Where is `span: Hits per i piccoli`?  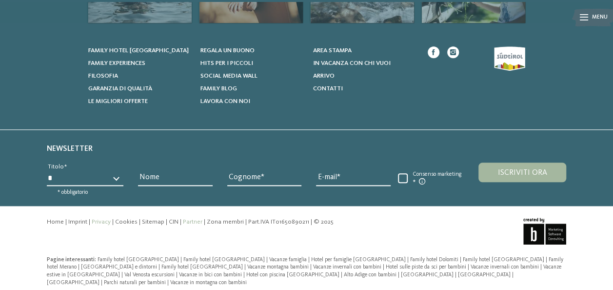 span: Hits per i piccoli is located at coordinates (227, 63).